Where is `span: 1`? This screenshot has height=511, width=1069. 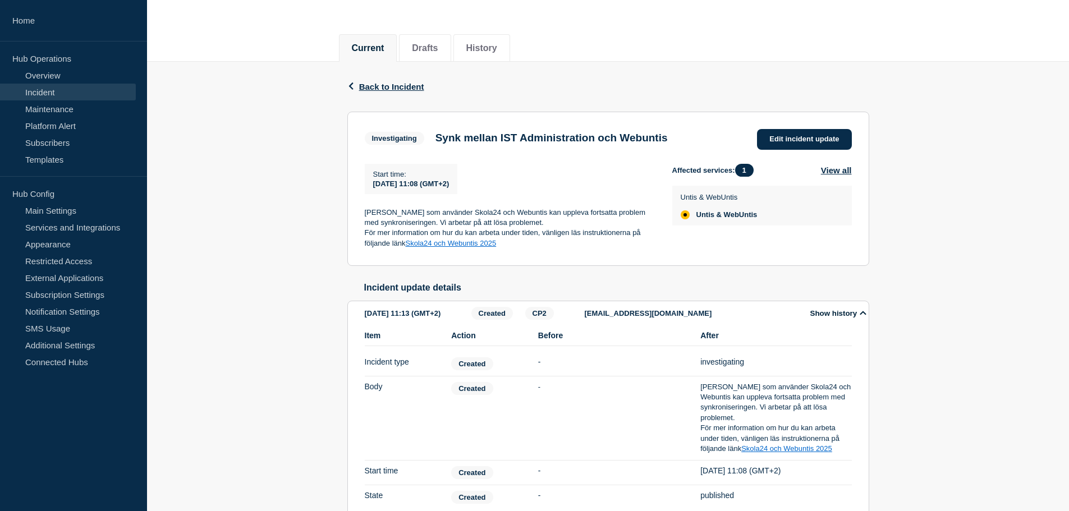 span: 1 is located at coordinates (744, 170).